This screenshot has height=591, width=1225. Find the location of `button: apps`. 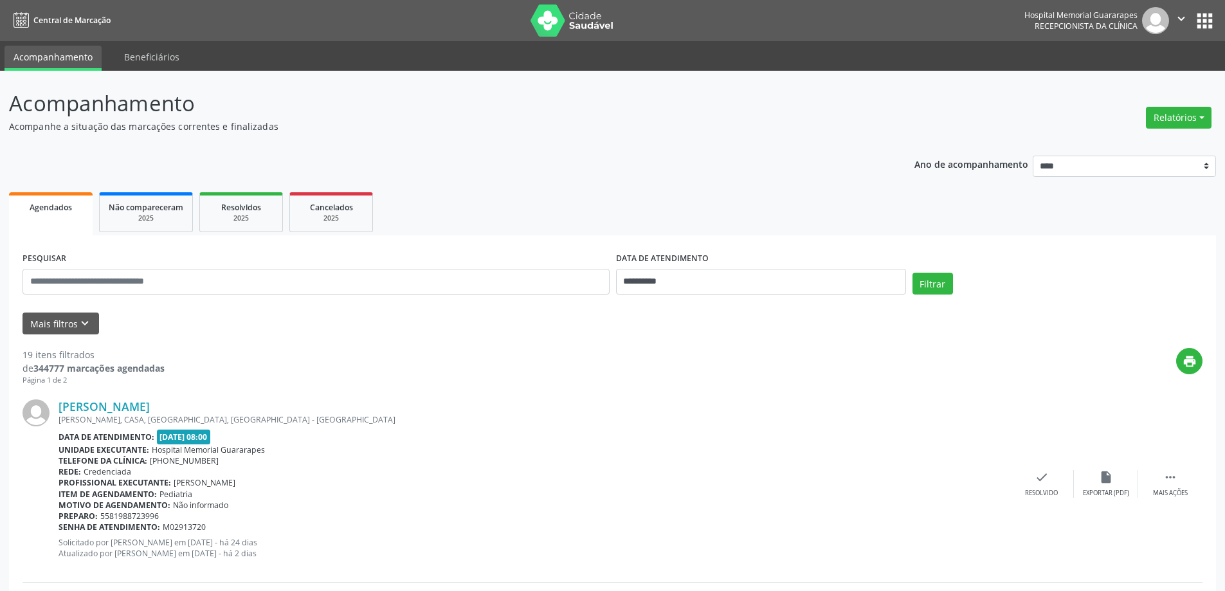

button: apps is located at coordinates (1205, 21).